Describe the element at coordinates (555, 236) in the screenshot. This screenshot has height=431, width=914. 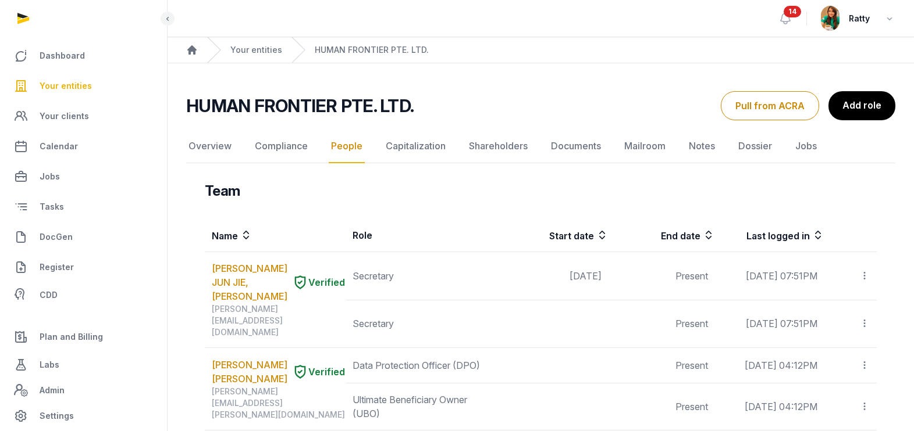
I see `th: Start date` at that location.